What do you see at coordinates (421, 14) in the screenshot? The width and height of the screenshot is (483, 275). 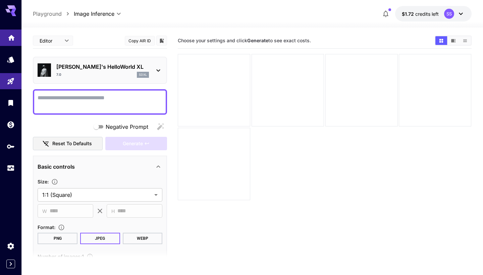 I see `div: $1.71793` at bounding box center [421, 14].